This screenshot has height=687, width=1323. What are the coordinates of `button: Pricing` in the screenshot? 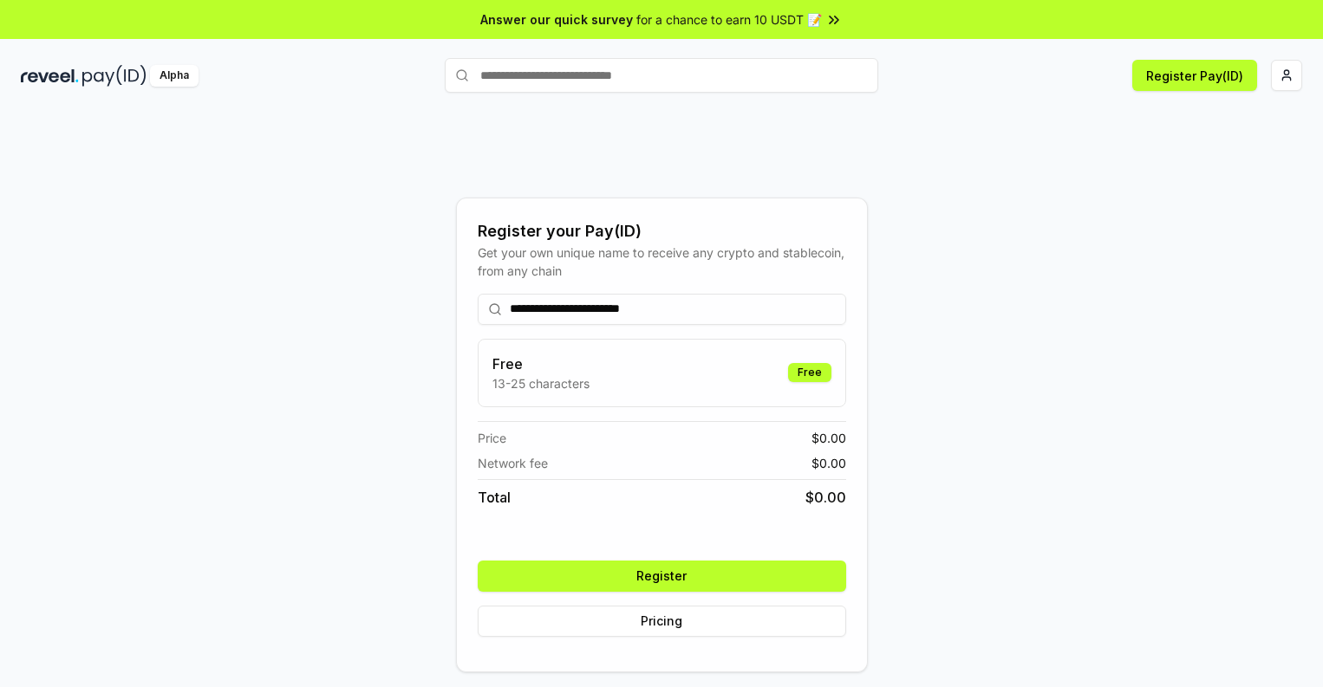 It's located at (661, 621).